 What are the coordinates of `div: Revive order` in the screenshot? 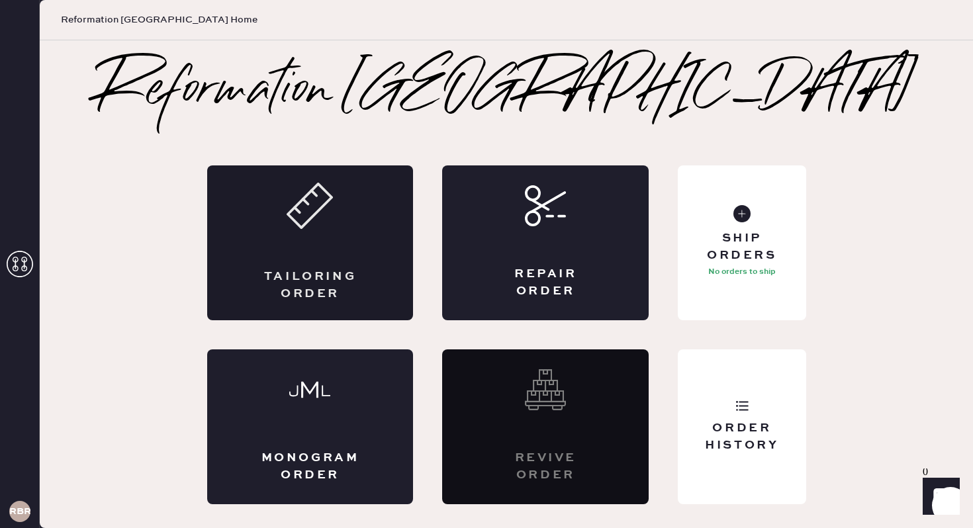 It's located at (546, 467).